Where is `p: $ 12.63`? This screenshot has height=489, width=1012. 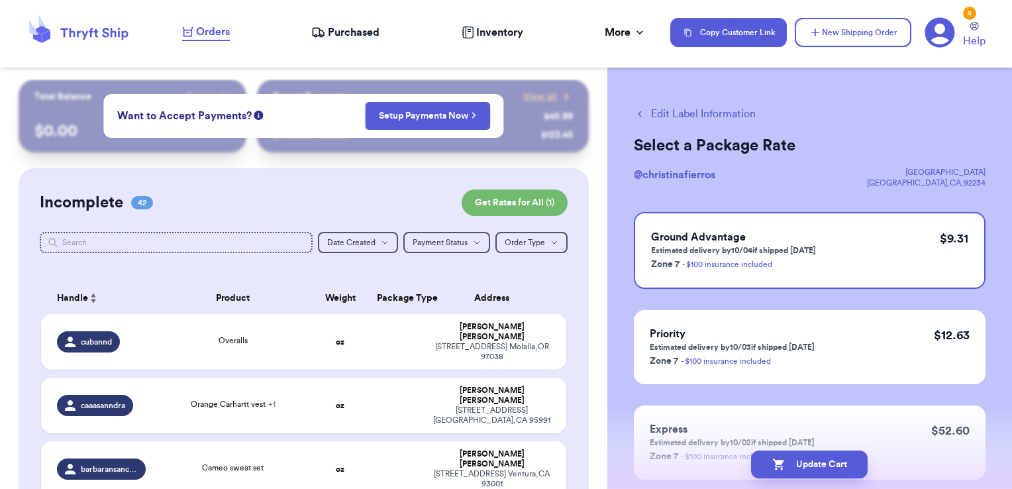 p: $ 12.63 is located at coordinates (951, 335).